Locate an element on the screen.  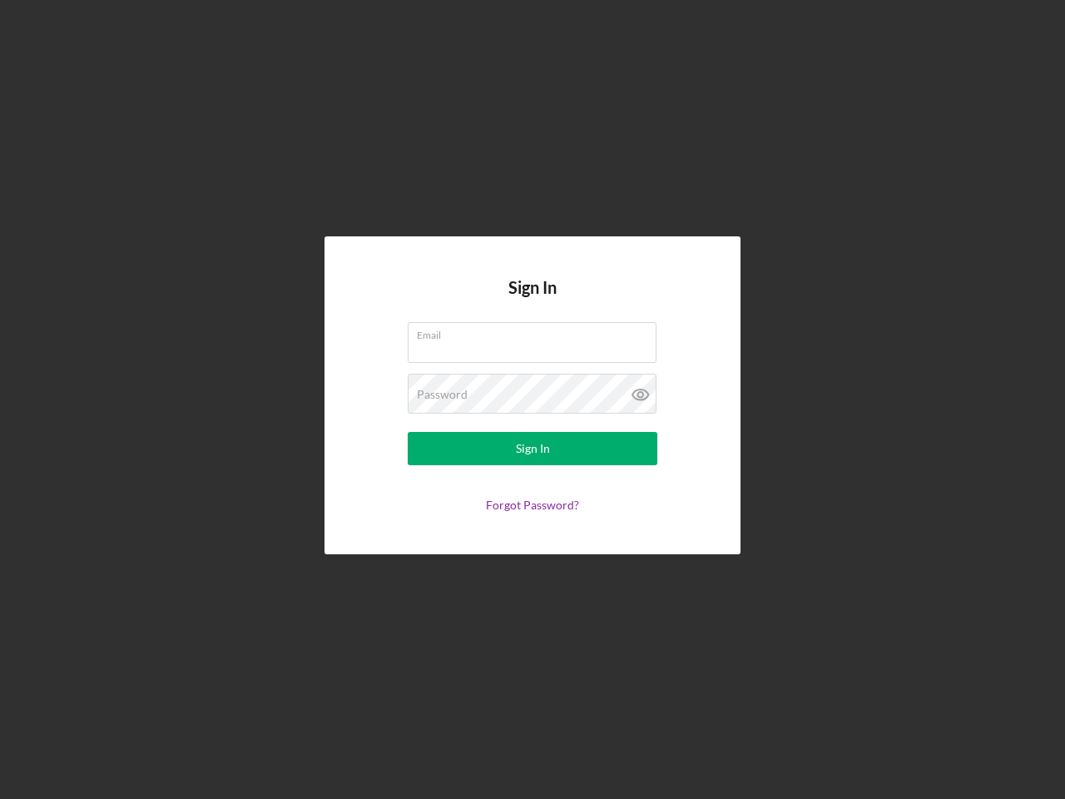
h4: Sign In is located at coordinates (533, 300).